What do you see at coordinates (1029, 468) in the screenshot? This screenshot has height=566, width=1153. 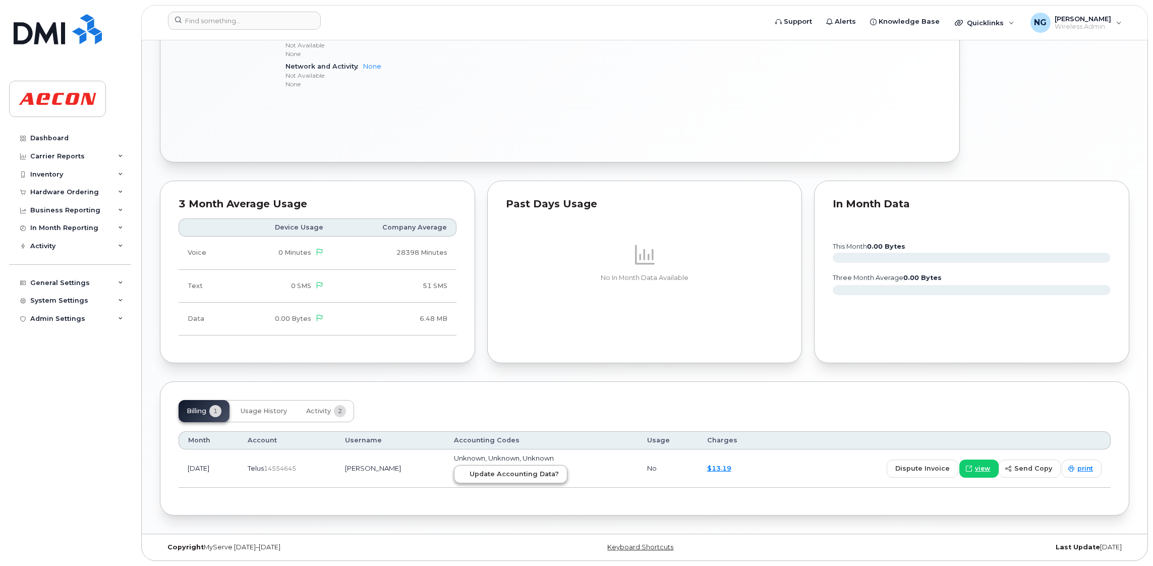 I see `button: send copy` at bounding box center [1029, 468].